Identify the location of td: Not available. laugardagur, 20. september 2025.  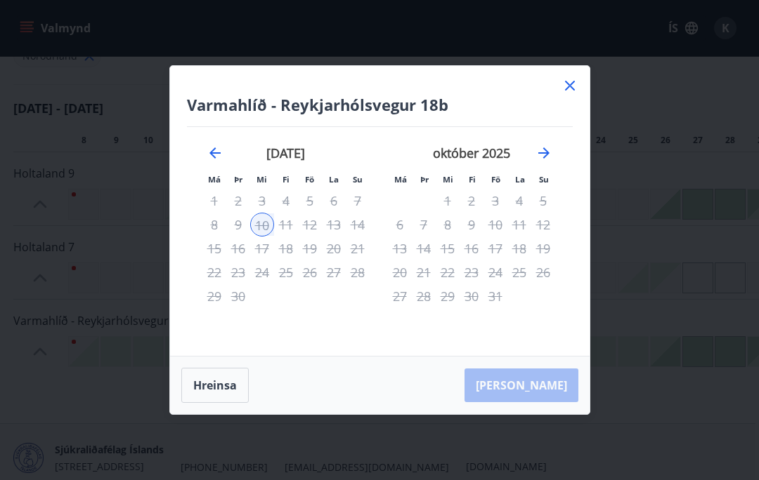
(334, 249).